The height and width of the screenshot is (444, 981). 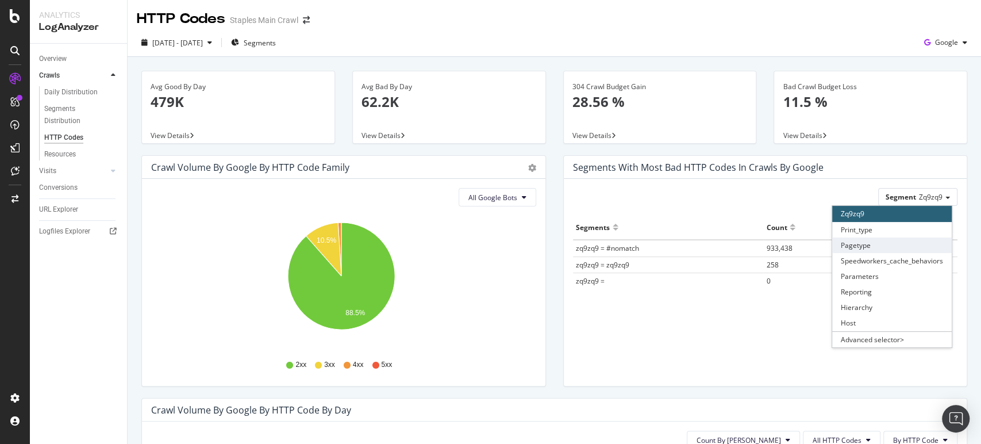 I want to click on p: 479K, so click(x=238, y=102).